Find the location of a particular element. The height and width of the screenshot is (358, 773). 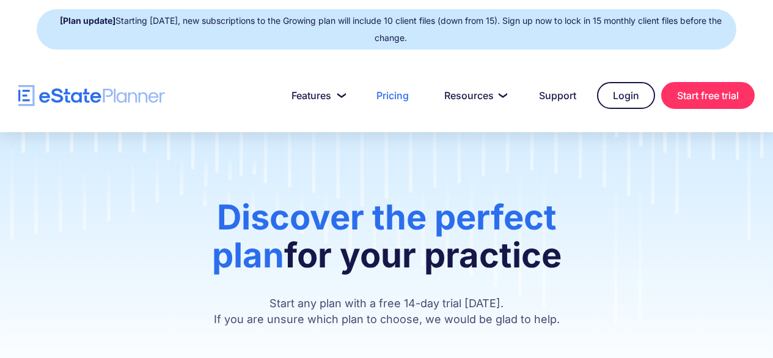

a: Login is located at coordinates (626, 95).